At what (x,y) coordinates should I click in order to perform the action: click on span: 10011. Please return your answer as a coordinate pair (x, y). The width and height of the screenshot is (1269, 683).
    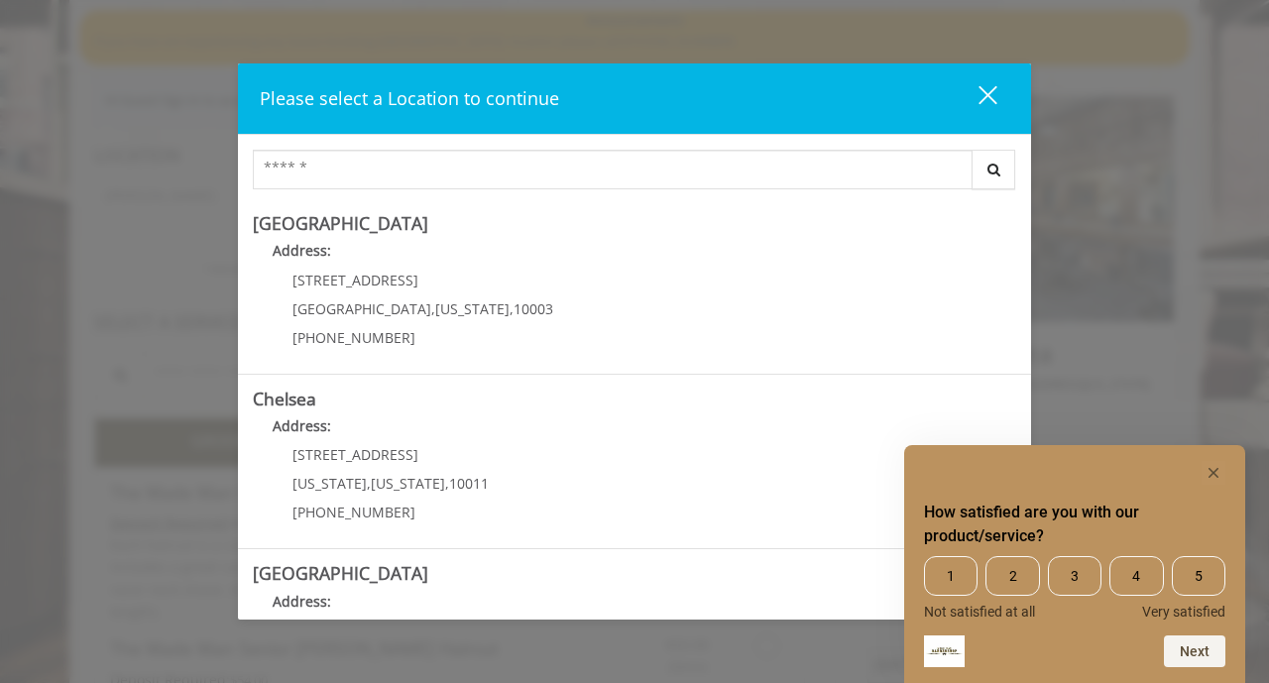
    Looking at the image, I should click on (469, 483).